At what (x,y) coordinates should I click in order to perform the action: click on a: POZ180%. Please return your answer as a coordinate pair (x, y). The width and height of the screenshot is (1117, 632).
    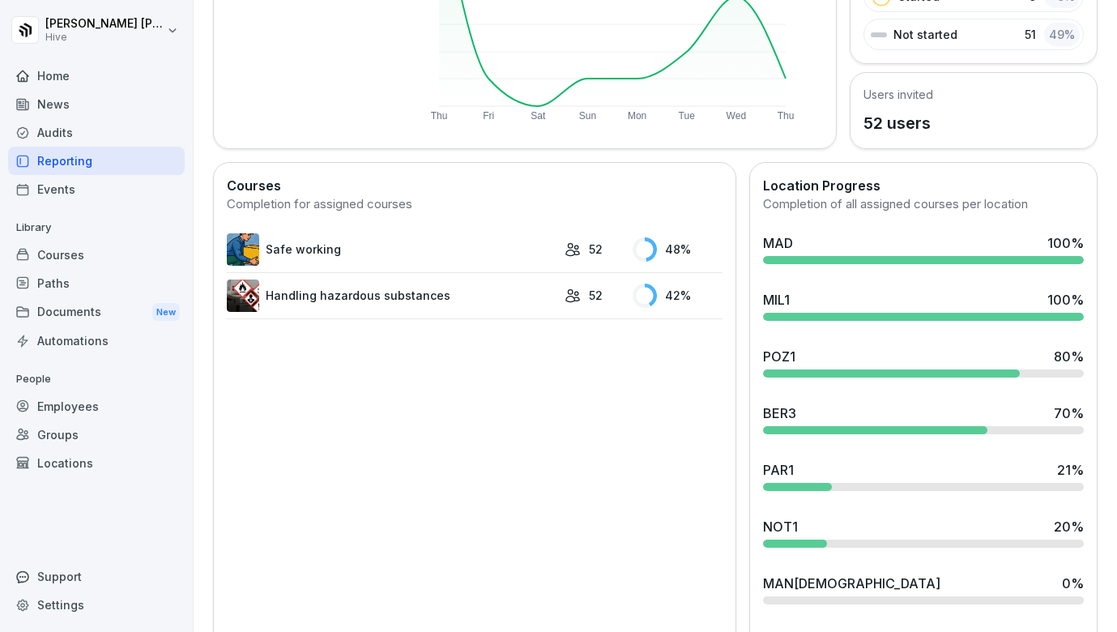
    Looking at the image, I should click on (924, 362).